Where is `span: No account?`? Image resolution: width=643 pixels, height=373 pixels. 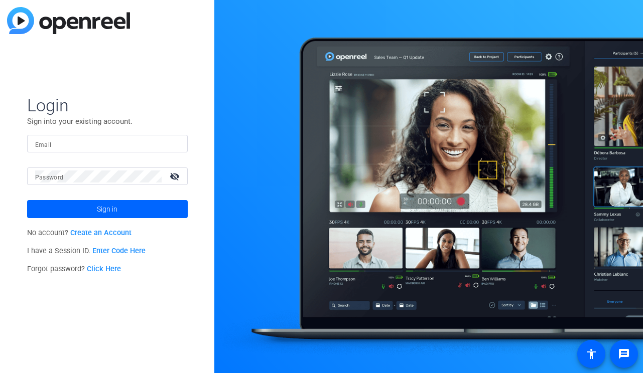 span: No account? is located at coordinates (79, 233).